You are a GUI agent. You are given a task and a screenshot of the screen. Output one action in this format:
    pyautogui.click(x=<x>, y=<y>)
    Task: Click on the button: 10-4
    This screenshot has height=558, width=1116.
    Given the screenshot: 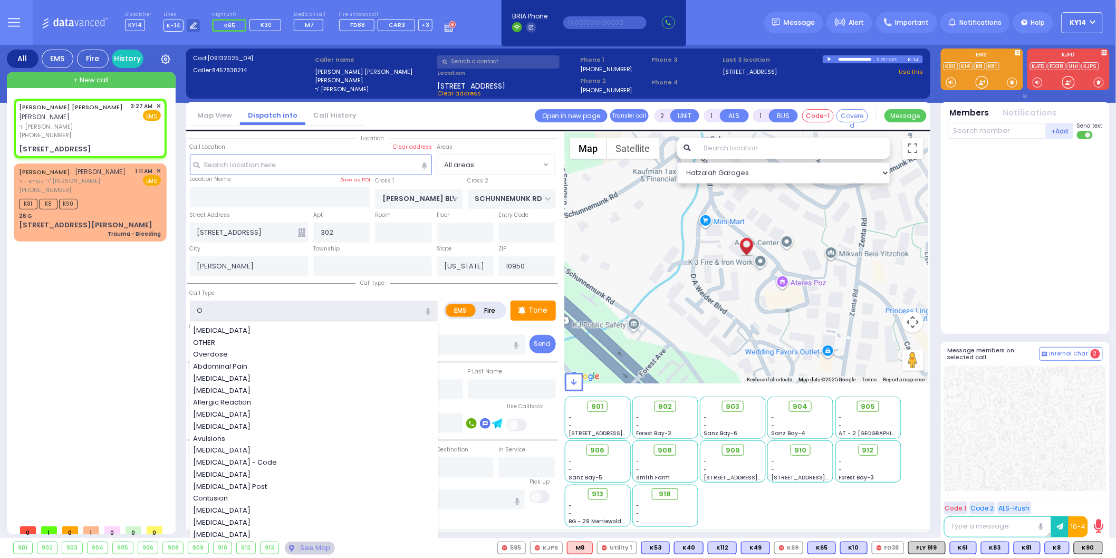 What is the action you would take?
    pyautogui.click(x=1078, y=527)
    